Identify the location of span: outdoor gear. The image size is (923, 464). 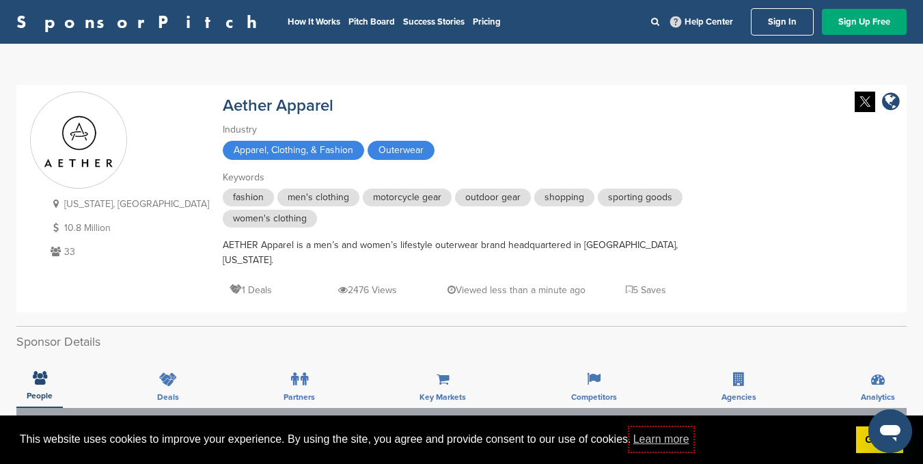
(493, 197).